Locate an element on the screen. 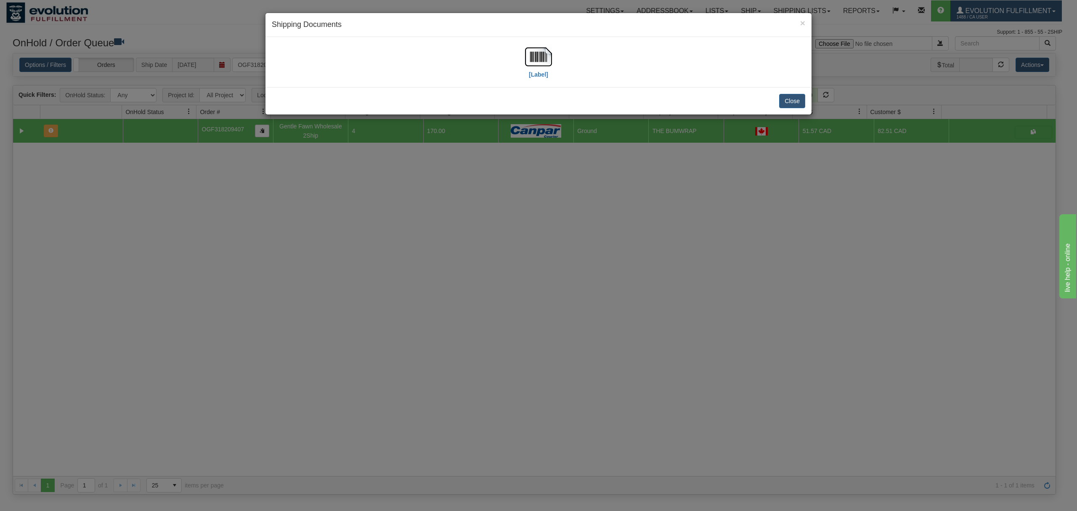 The width and height of the screenshot is (1077, 511). a: [Label] is located at coordinates (539, 65).